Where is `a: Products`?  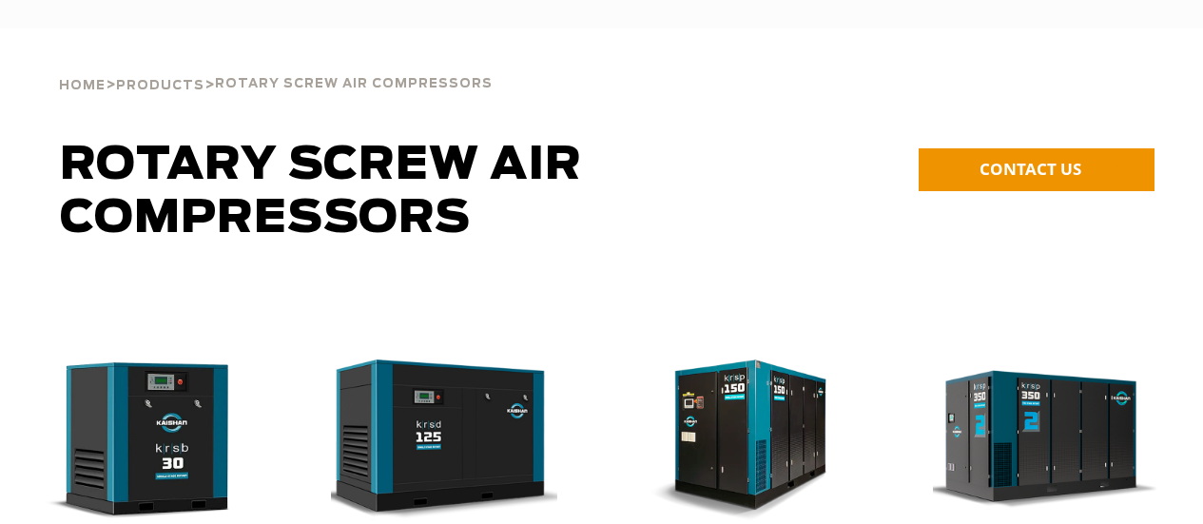
a: Products is located at coordinates (160, 85).